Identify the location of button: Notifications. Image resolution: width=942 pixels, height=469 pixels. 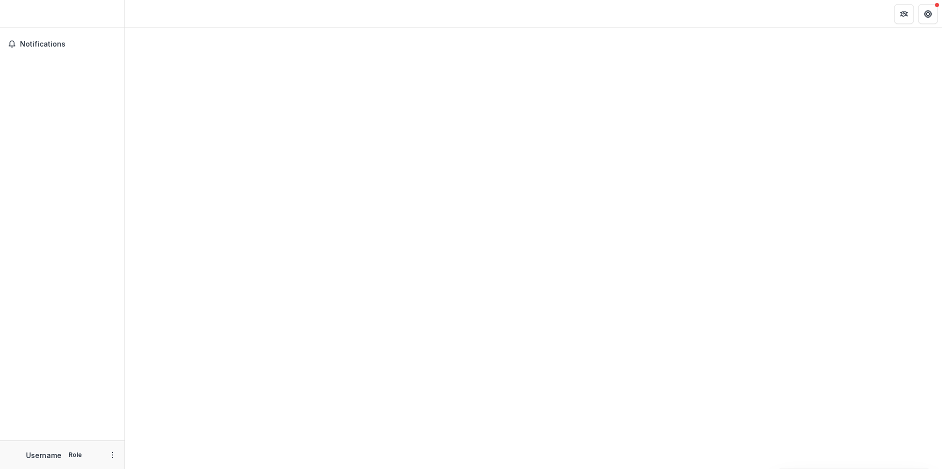
(62, 44).